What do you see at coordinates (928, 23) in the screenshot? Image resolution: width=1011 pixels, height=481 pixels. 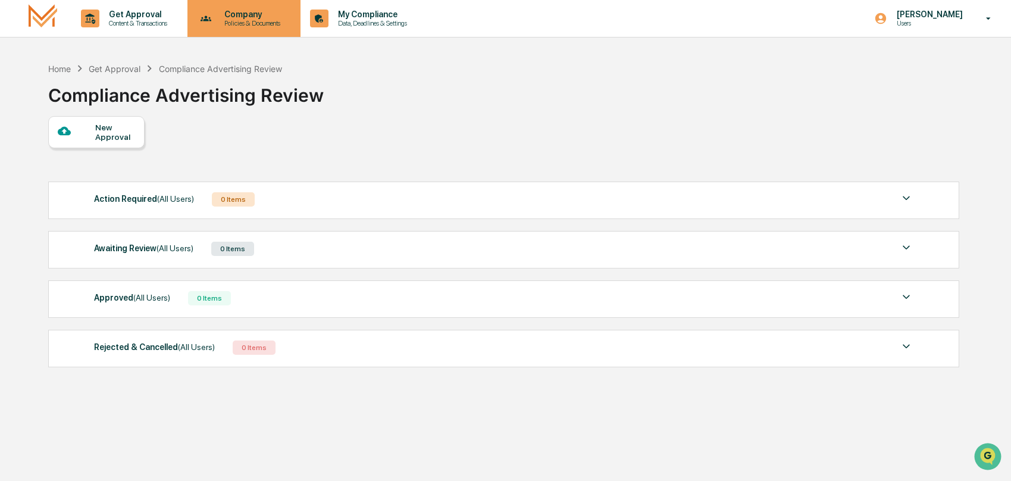 I see `p: Users` at bounding box center [928, 23].